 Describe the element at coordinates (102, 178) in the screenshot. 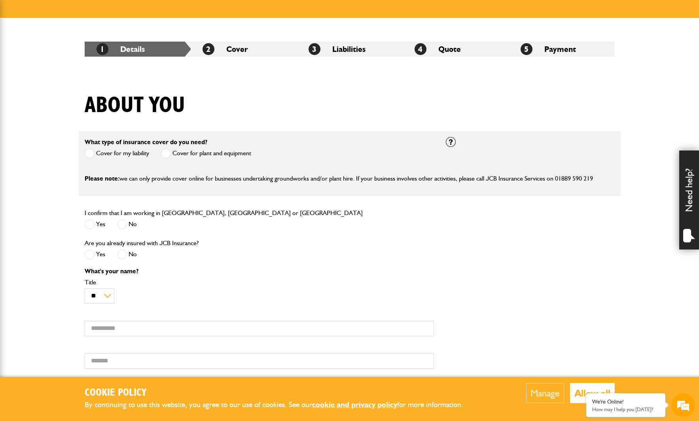

I see `span: Please note:` at that location.